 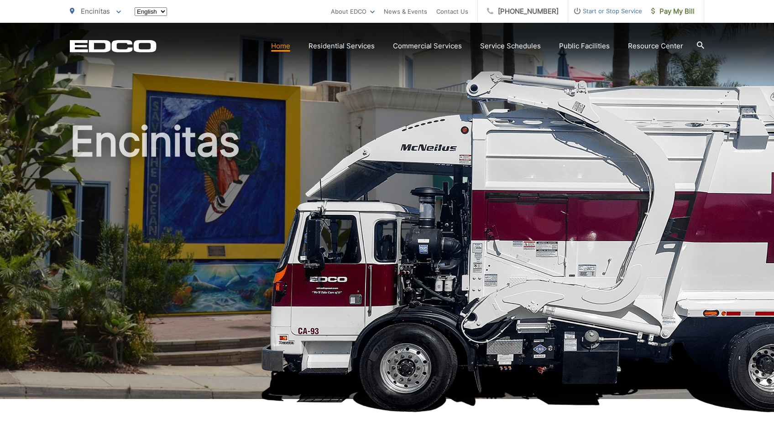 I want to click on select: Select a language, so click(x=151, y=11).